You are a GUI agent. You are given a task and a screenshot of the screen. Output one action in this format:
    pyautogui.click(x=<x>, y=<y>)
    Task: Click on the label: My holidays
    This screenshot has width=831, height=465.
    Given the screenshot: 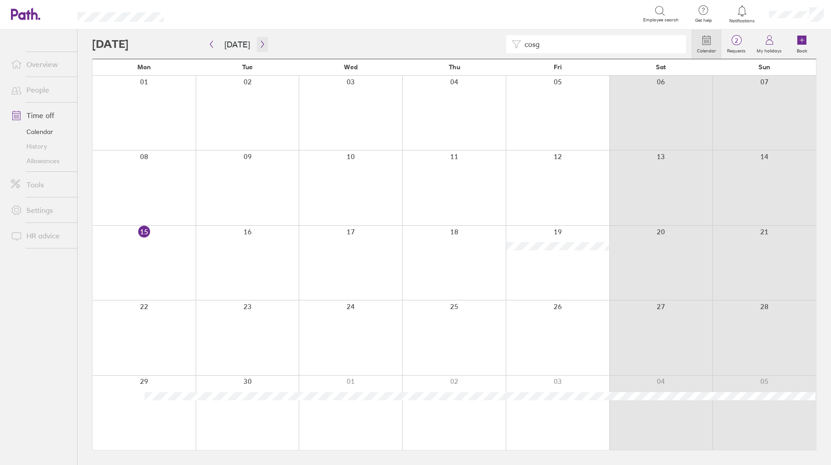 What is the action you would take?
    pyautogui.click(x=769, y=50)
    